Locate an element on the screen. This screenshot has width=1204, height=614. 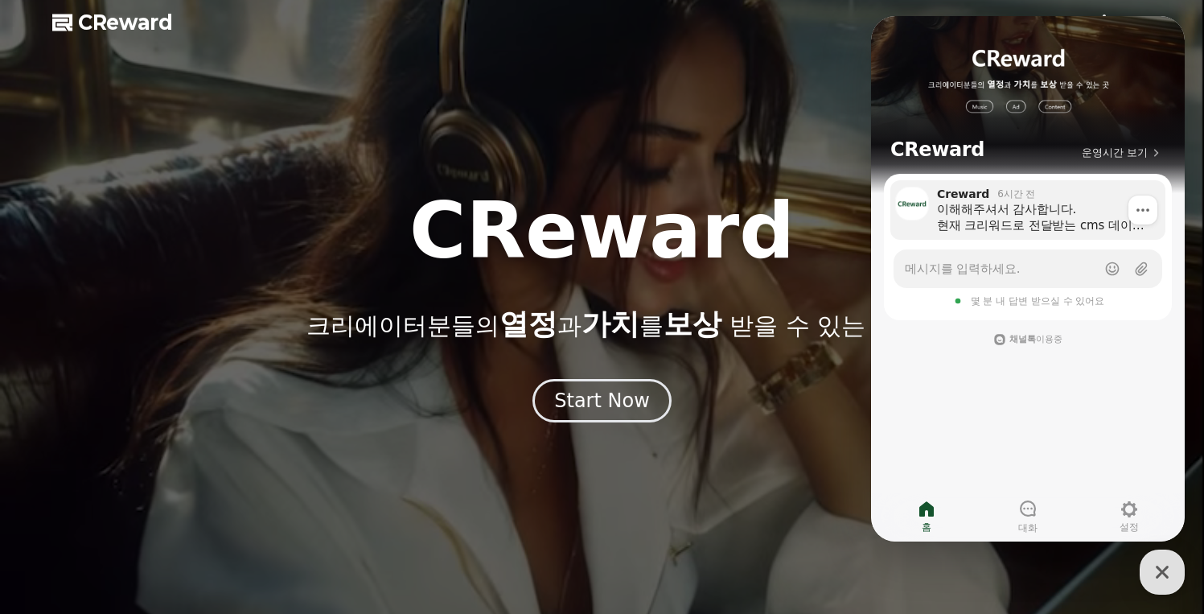
span: 이용중 is located at coordinates (165, 323).